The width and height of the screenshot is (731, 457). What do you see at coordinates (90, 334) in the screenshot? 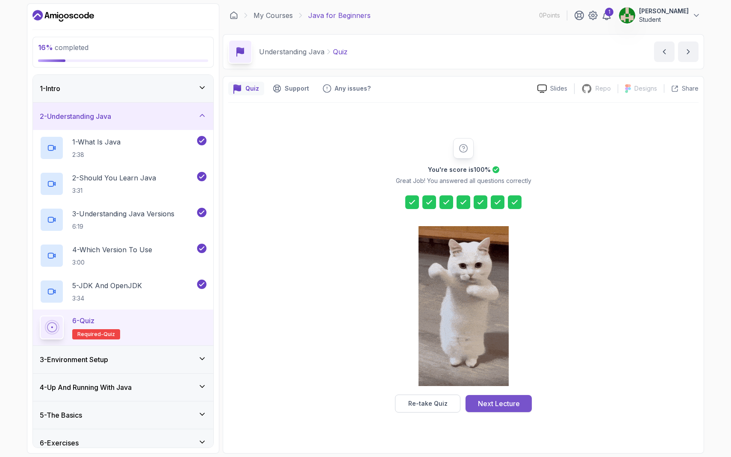
I see `span: Required-` at bounding box center [90, 334].